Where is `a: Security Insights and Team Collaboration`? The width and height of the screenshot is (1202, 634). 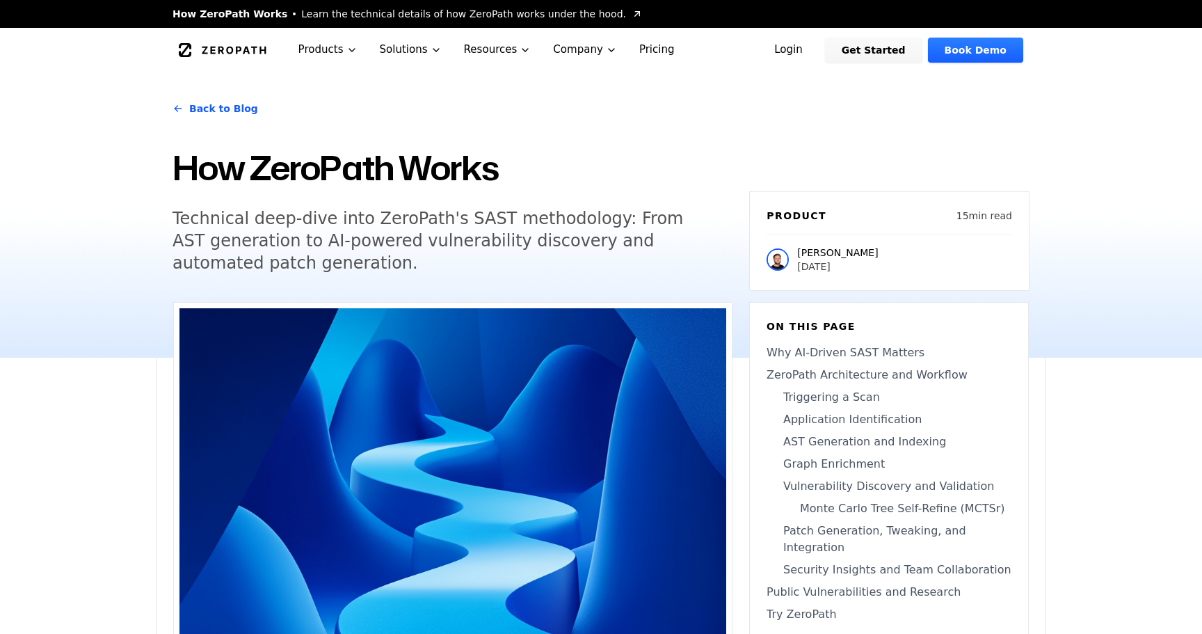 a: Security Insights and Team Collaboration is located at coordinates (889, 570).